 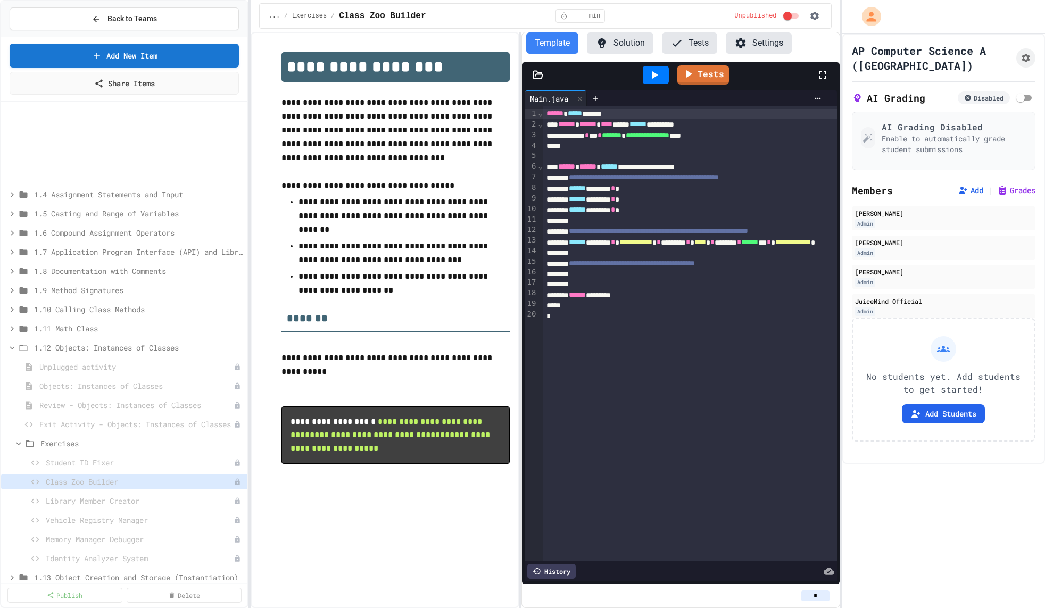 What do you see at coordinates (759, 43) in the screenshot?
I see `button: Settings` at bounding box center [759, 43].